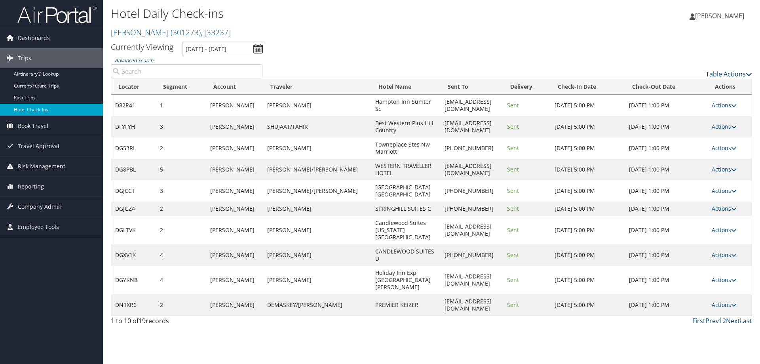 This screenshot has width=760, height=364. Describe the element at coordinates (134, 60) in the screenshot. I see `a: Advanced Search` at that location.